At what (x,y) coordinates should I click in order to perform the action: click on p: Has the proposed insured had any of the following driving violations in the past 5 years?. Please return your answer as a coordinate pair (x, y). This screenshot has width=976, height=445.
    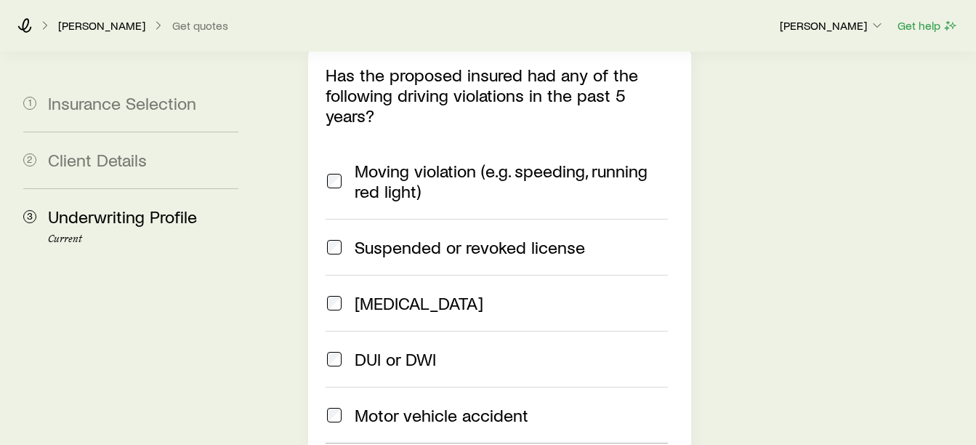
    Looking at the image, I should click on (500, 95).